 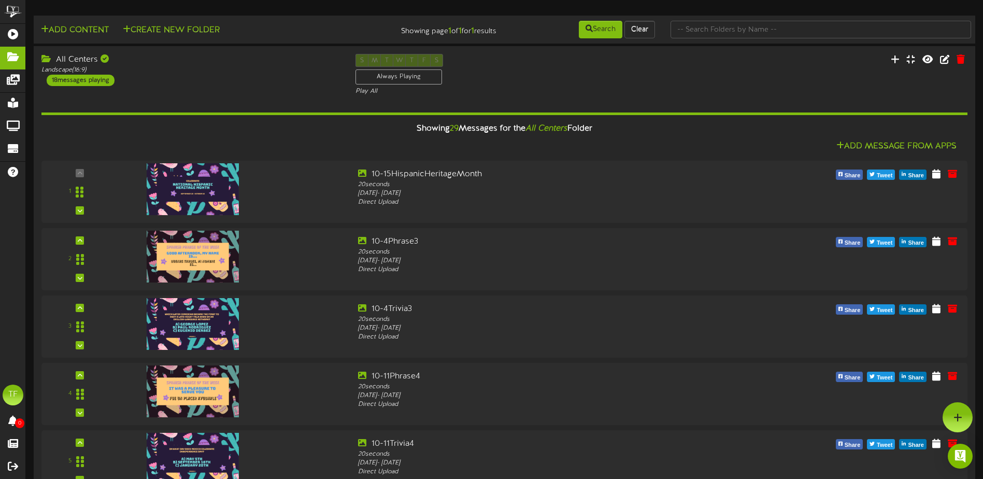 I want to click on div: 10-4Trivia3, so click(x=543, y=309).